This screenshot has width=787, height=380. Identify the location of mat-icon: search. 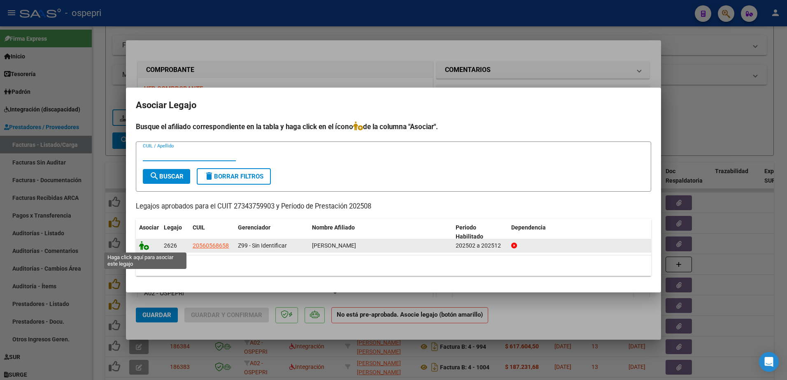
(154, 176).